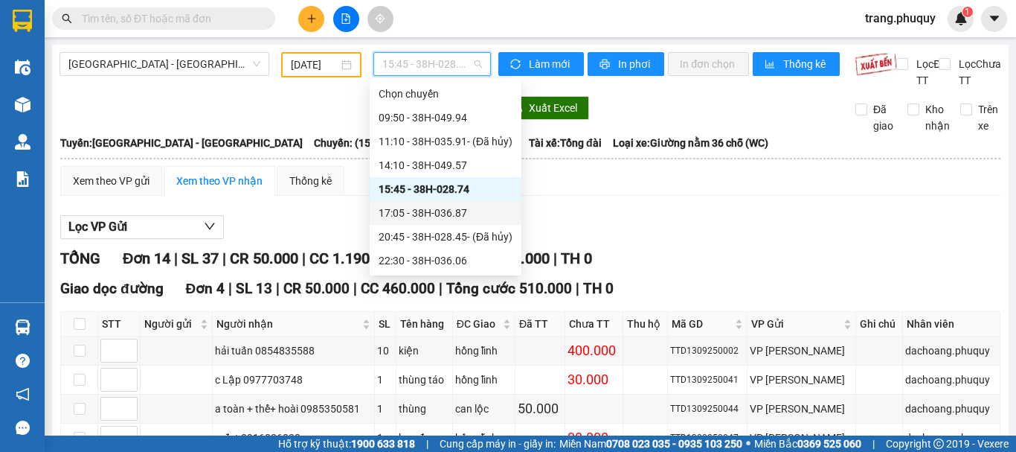  I want to click on div: thùng táo, so click(424, 379).